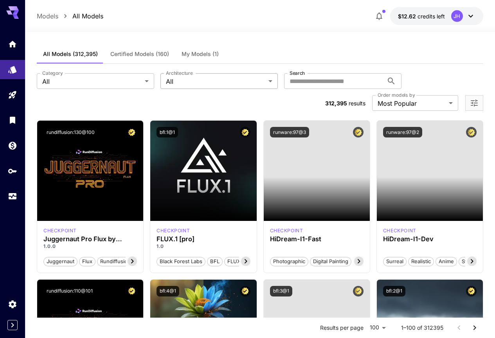 The height and width of the screenshot is (338, 495). What do you see at coordinates (115, 261) in the screenshot?
I see `button: rundiffusion` at bounding box center [115, 261].